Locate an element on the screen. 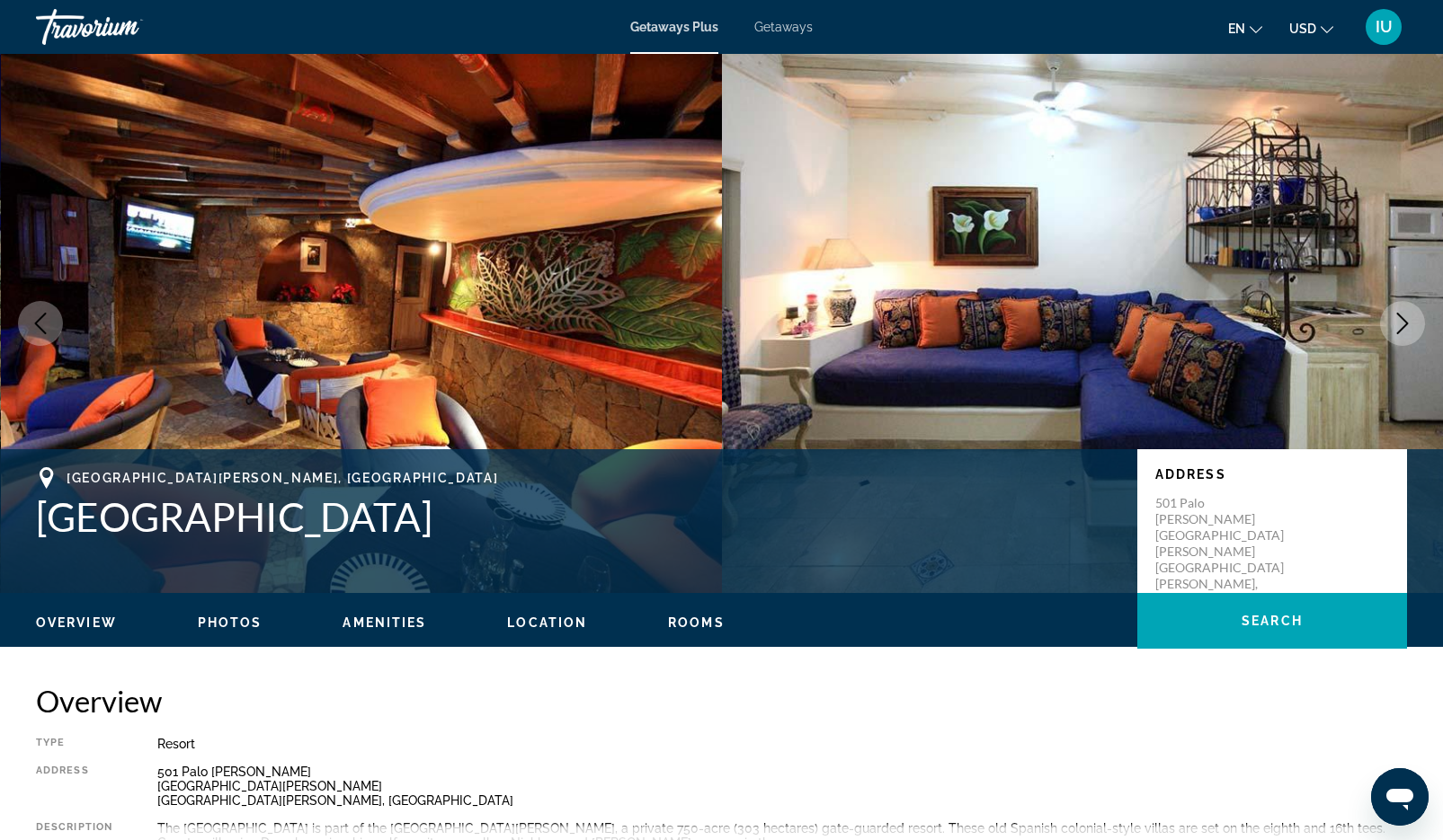  span: Rooms is located at coordinates (696, 623).